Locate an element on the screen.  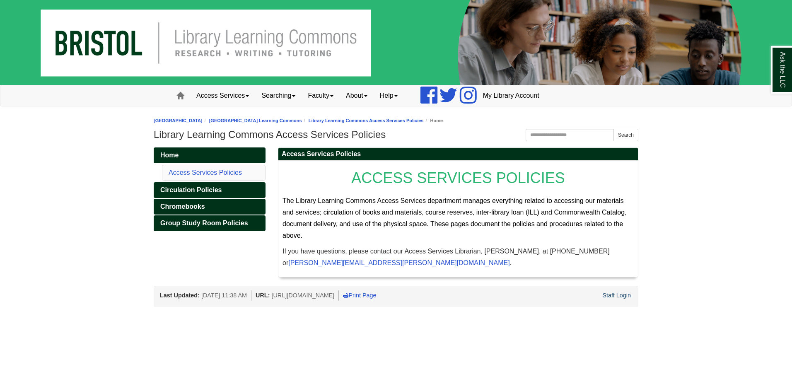
h1: Library Learning Commons Access Services Policies is located at coordinates (396, 135).